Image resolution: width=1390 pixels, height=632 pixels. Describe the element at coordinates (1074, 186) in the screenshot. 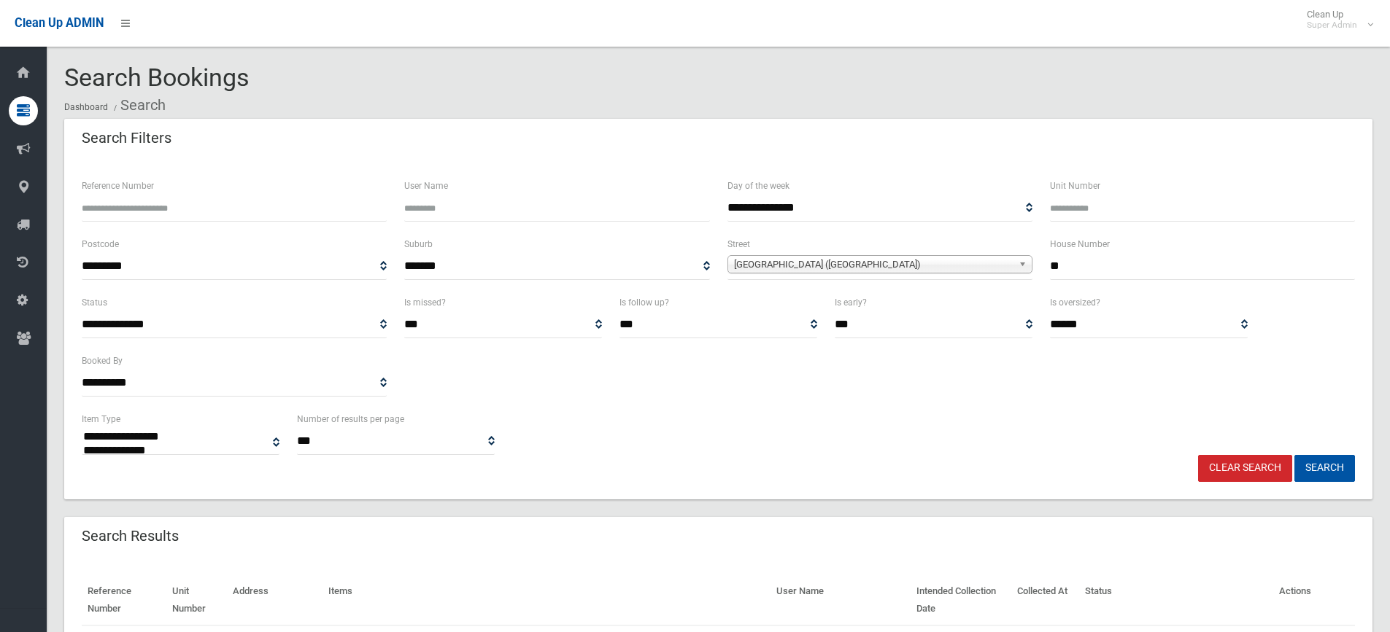

I see `label: Unit Number` at that location.